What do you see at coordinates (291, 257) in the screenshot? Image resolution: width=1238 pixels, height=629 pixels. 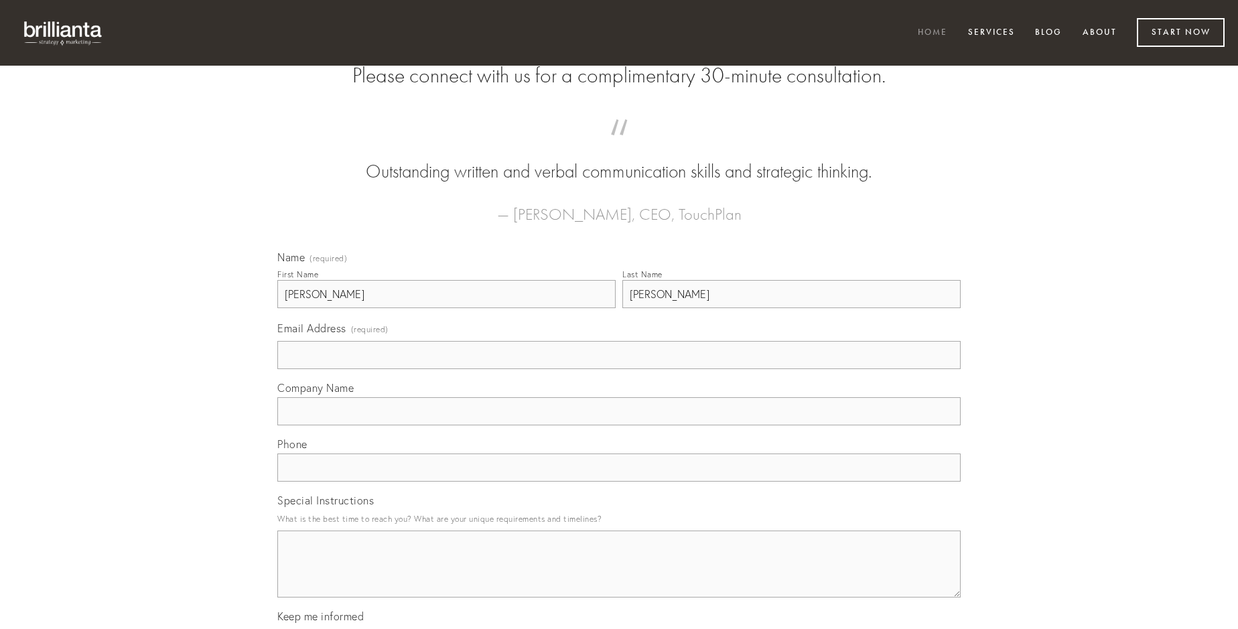 I see `span: Name` at bounding box center [291, 257].